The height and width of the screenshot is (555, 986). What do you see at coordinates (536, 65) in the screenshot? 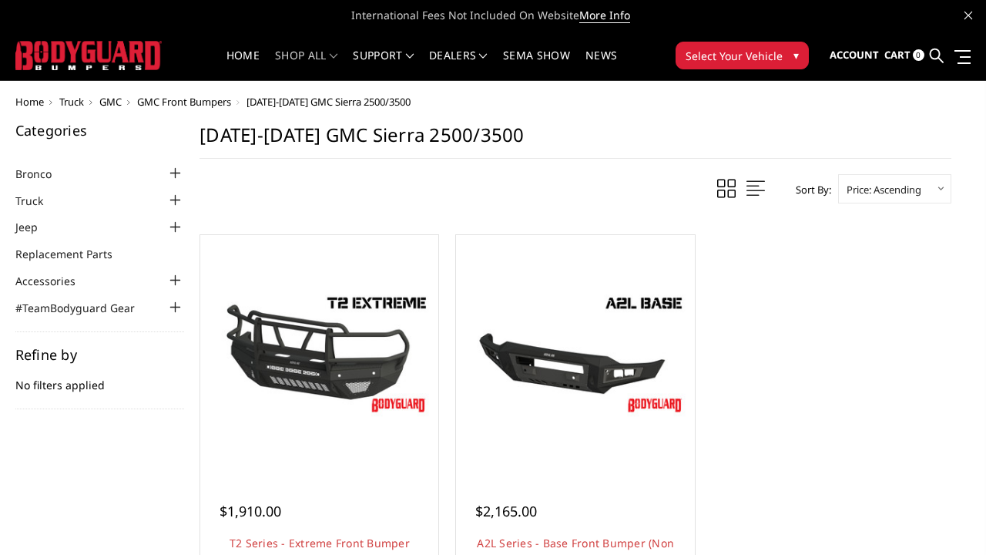
I see `a: SEMA Show` at bounding box center [536, 65].